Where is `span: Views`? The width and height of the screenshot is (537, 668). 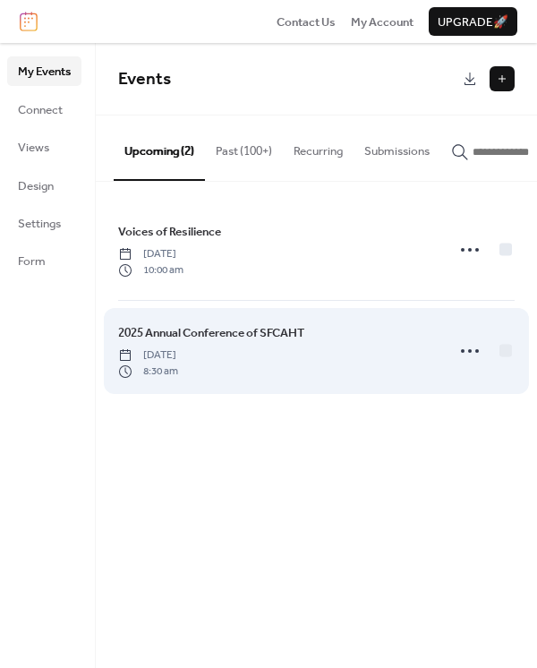 span: Views is located at coordinates (33, 148).